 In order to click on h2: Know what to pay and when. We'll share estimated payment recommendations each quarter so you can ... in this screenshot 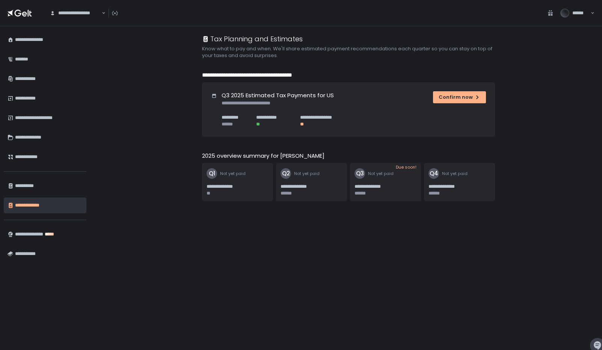, I will do `click(352, 52)`.